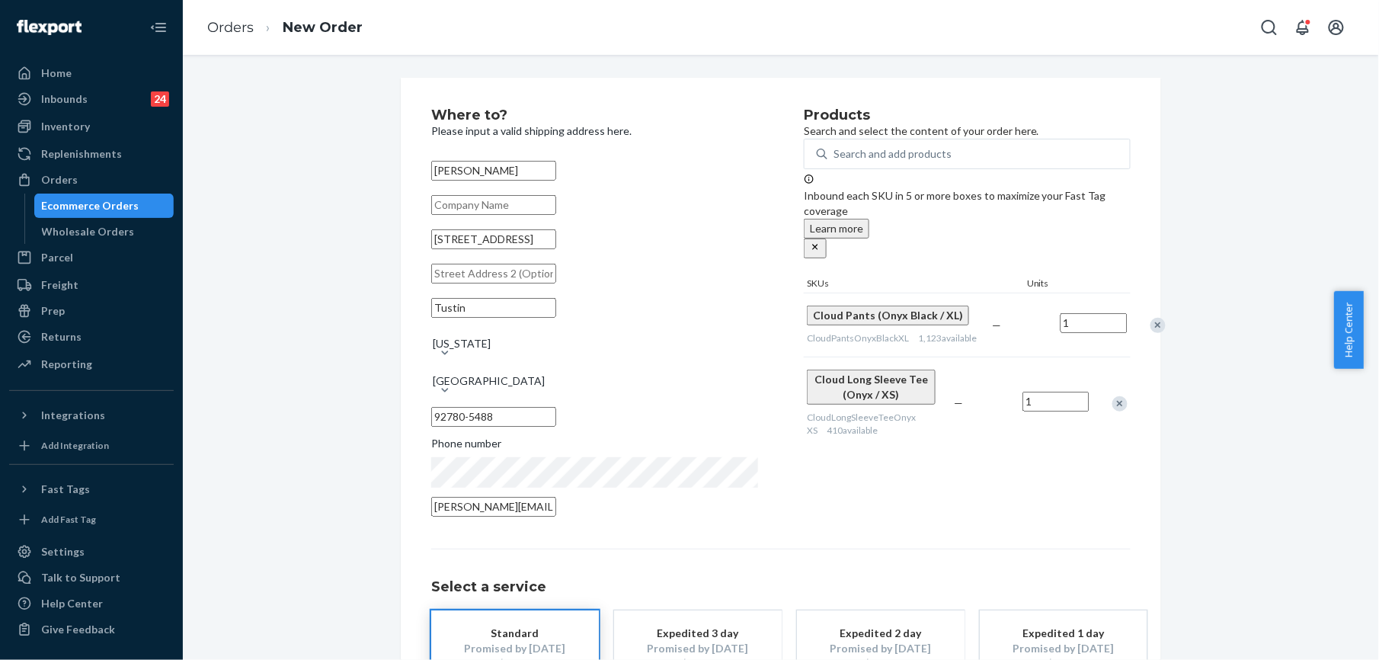  What do you see at coordinates (594, 131) in the screenshot?
I see `p: Please input a valid shipping address here.` at bounding box center [594, 131].